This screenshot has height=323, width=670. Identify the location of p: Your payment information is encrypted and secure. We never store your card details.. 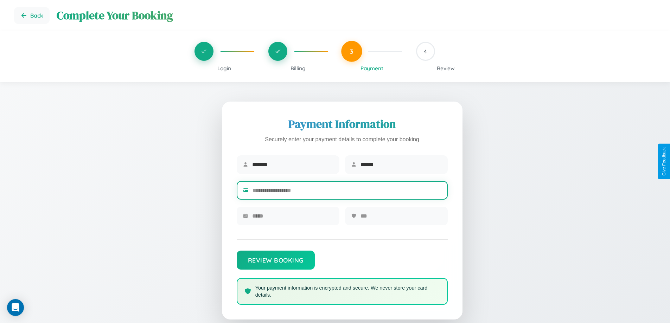
(347, 291).